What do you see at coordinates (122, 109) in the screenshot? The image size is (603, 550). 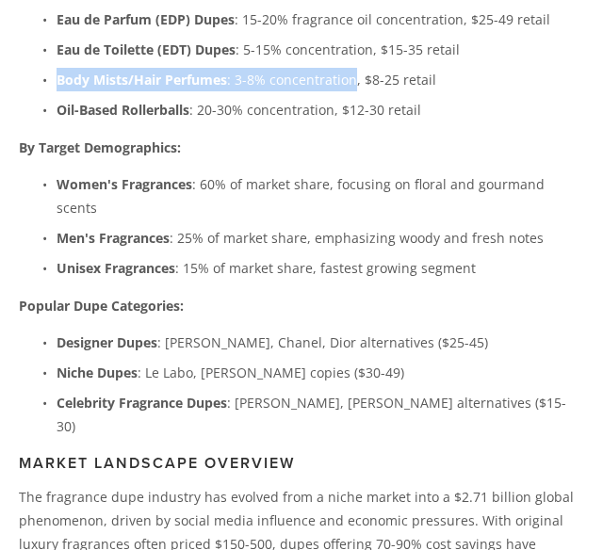 I see `strong: Oil-Based Rollerballs` at bounding box center [122, 109].